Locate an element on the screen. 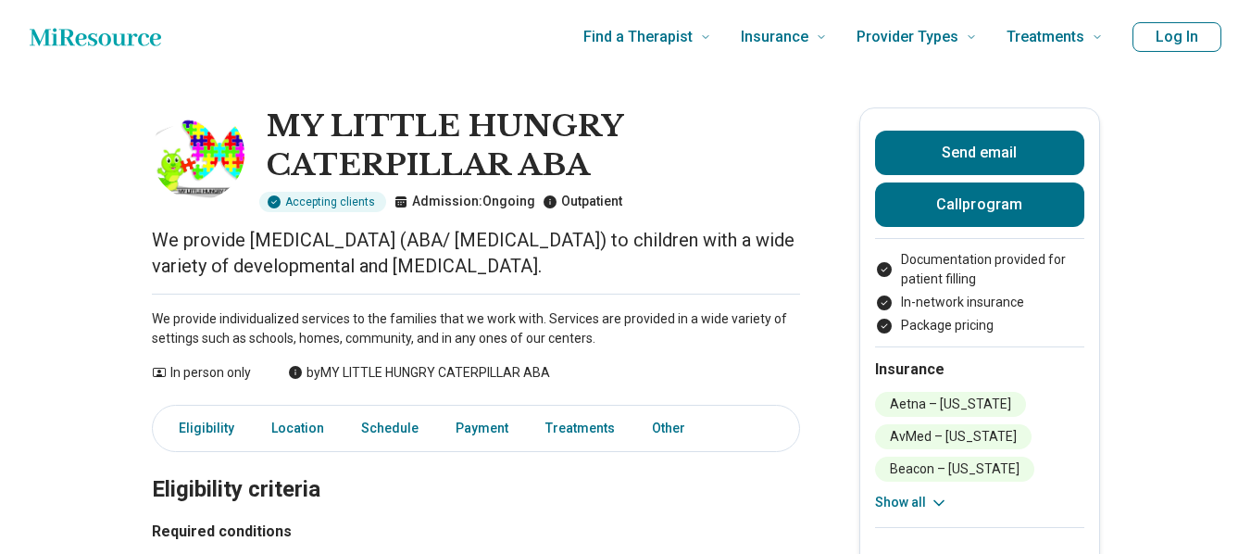 This screenshot has width=1251, height=554. button: Send email is located at coordinates (979, 153).